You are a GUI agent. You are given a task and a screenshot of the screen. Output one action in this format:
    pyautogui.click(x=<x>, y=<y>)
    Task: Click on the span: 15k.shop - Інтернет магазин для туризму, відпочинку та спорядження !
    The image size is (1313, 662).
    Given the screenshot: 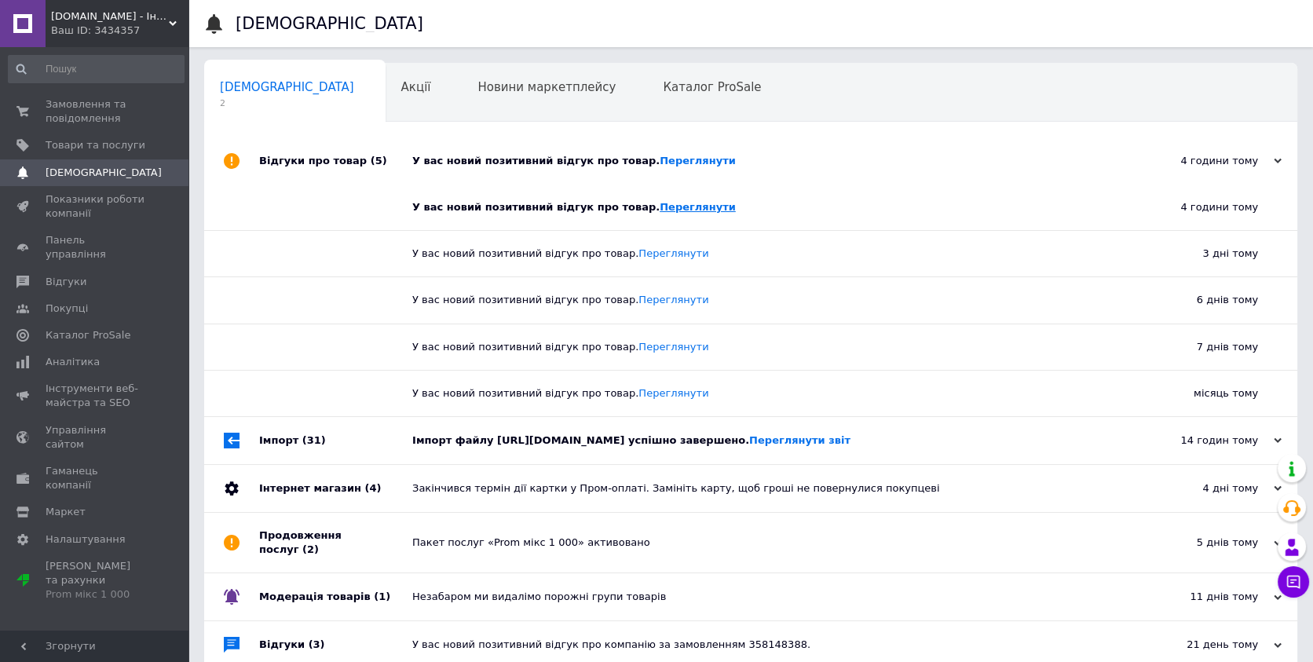 What is the action you would take?
    pyautogui.click(x=110, y=16)
    